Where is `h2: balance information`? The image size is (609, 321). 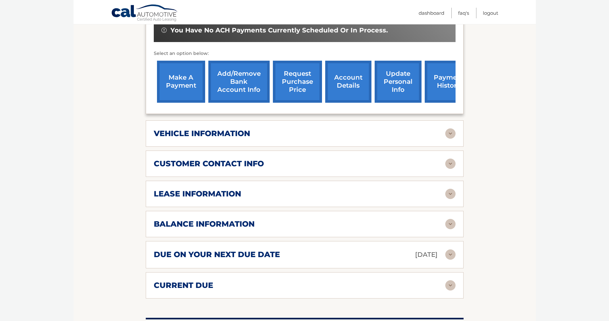 h2: balance information is located at coordinates (204, 224).